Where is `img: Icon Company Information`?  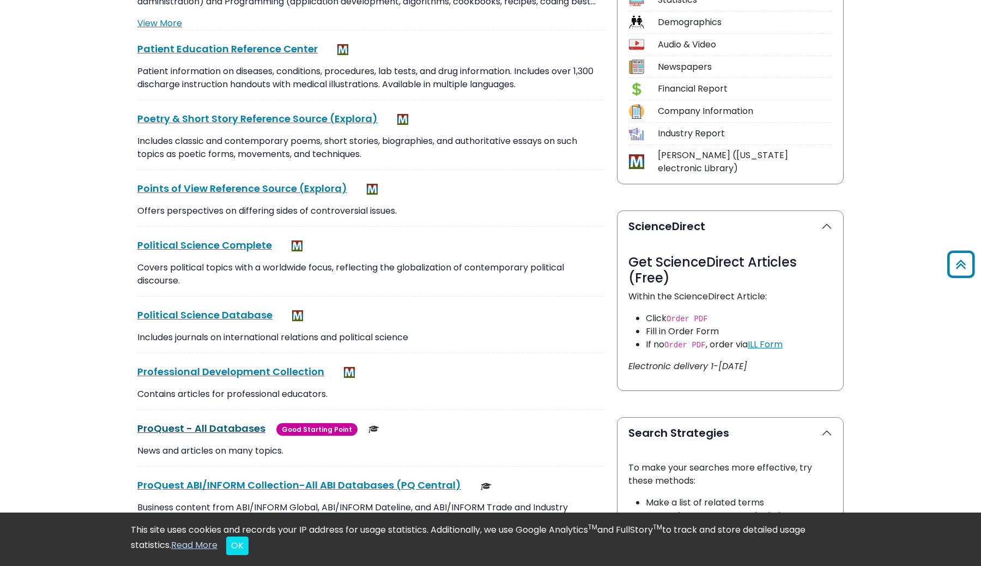 img: Icon Company Information is located at coordinates (636, 111).